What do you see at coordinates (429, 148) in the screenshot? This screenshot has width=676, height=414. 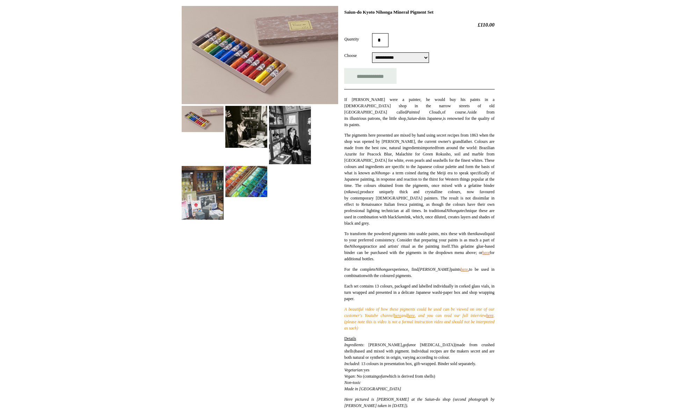 I see `span: imported` at bounding box center [429, 148].